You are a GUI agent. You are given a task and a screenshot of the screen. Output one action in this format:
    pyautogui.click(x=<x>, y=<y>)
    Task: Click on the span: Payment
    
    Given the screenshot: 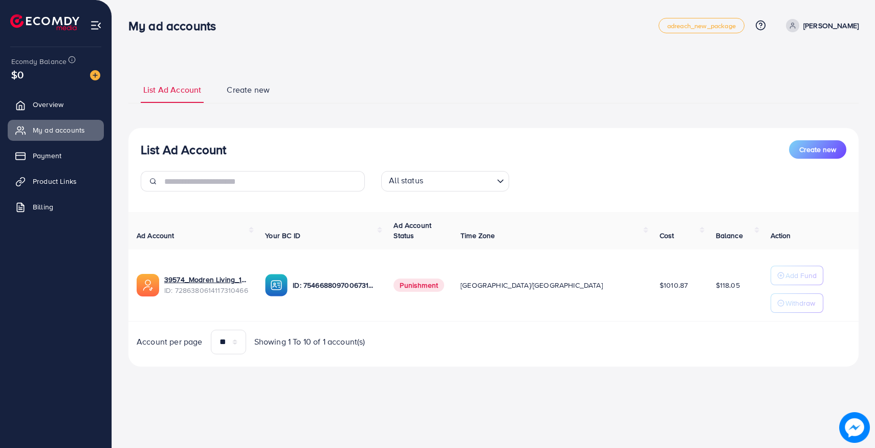 What is the action you would take?
    pyautogui.click(x=47, y=155)
    